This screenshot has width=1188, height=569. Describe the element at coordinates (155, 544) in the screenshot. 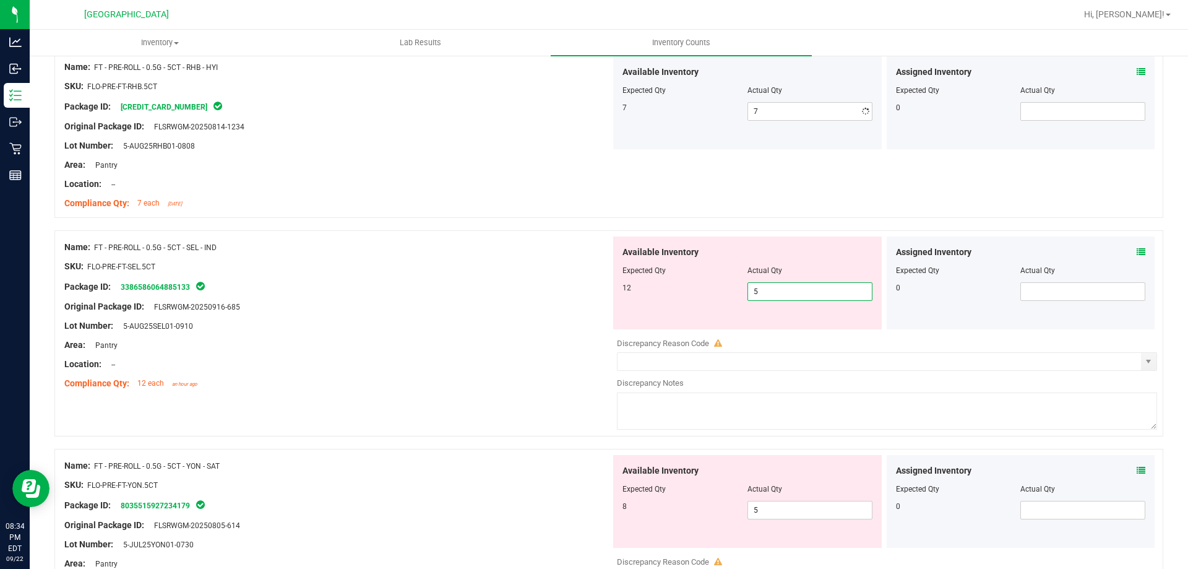

I see `span: 5-JUL25YON01-0730` at that location.